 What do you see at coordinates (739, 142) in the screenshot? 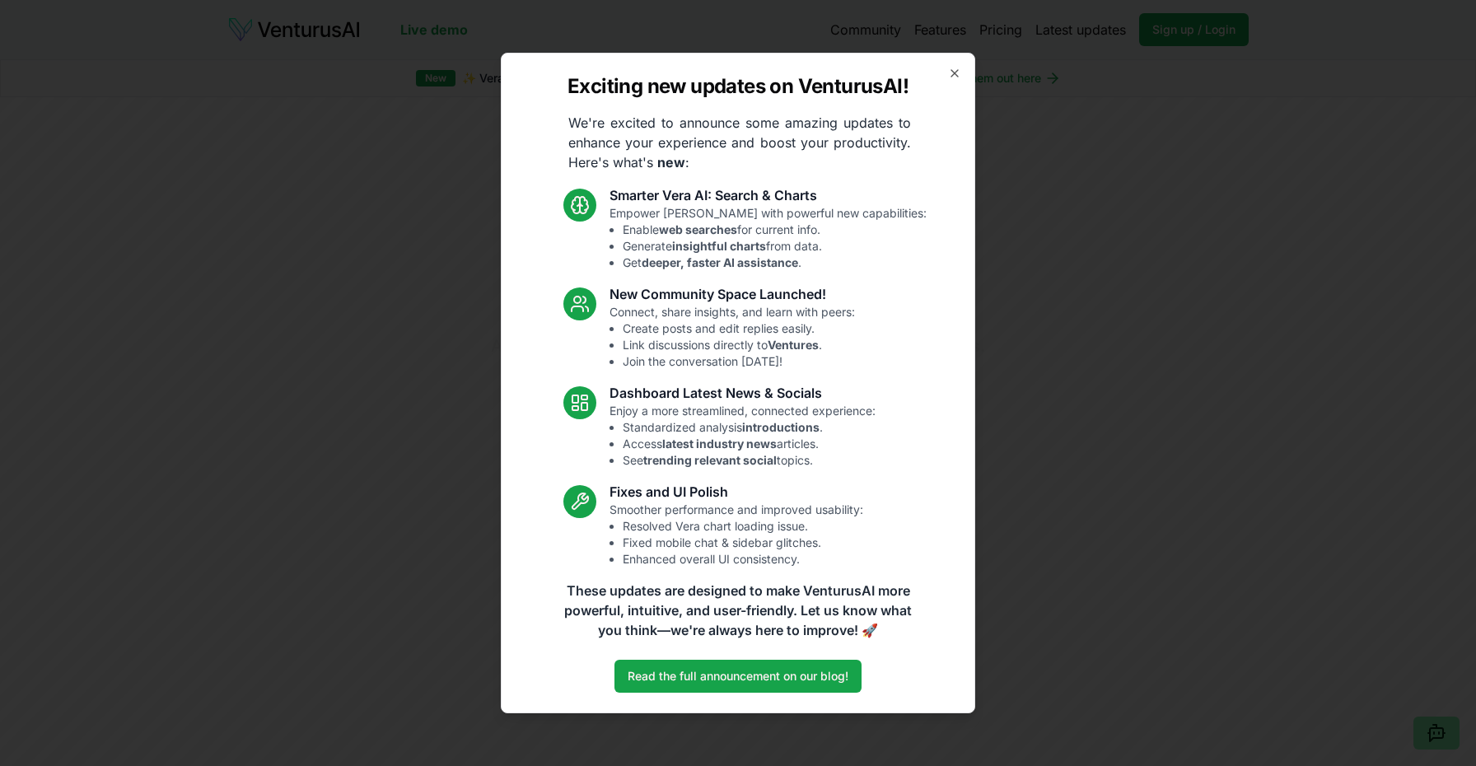
I see `p: We're excited to announce some amazing updates to enhance your experience and boost your producti...` at bounding box center [739, 142].